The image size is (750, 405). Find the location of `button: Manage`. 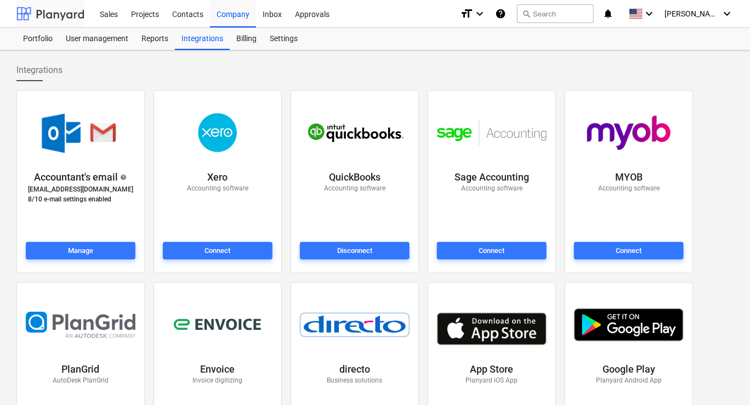

button: Manage is located at coordinates (81, 251).